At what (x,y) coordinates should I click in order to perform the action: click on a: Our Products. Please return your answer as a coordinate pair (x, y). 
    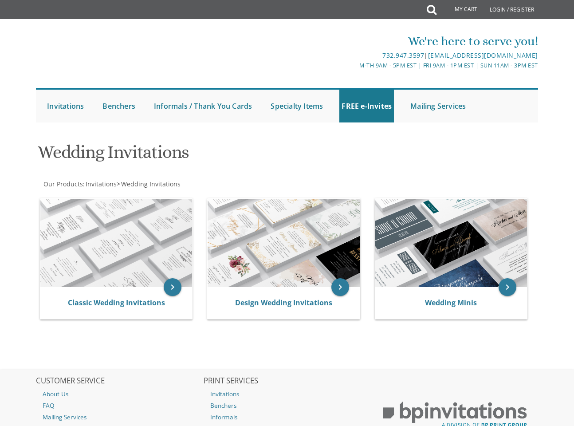
    Looking at the image, I should click on (63, 184).